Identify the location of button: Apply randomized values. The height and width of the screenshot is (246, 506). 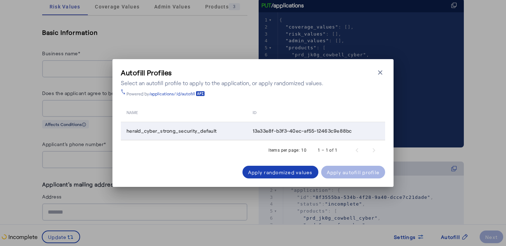
(280, 172).